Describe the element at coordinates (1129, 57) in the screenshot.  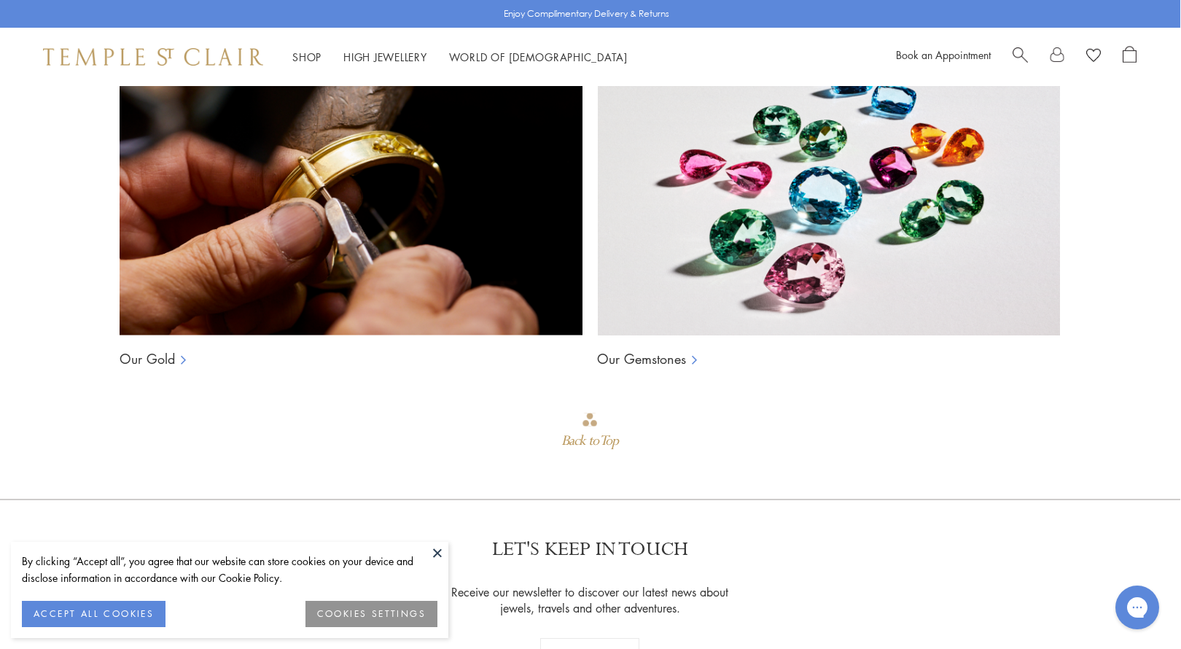
I see `a: Open Shopping Bag` at that location.